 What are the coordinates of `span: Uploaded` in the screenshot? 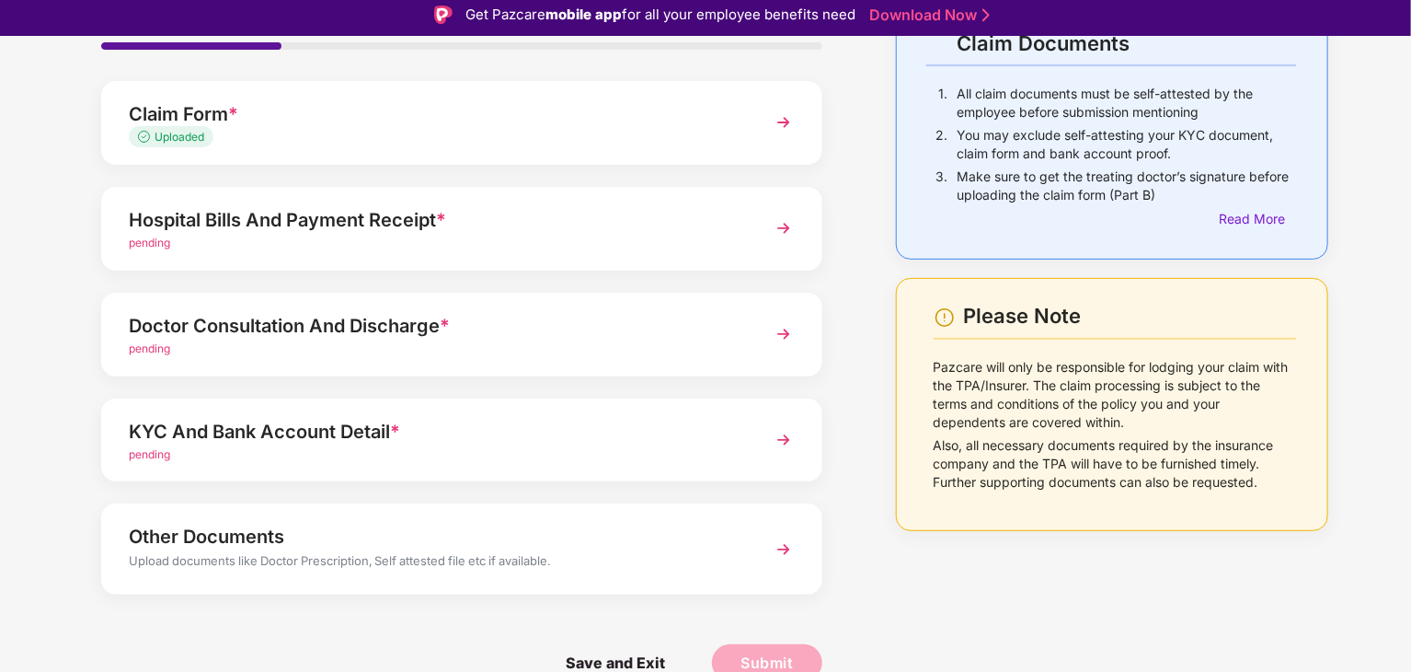 It's located at (179, 136).